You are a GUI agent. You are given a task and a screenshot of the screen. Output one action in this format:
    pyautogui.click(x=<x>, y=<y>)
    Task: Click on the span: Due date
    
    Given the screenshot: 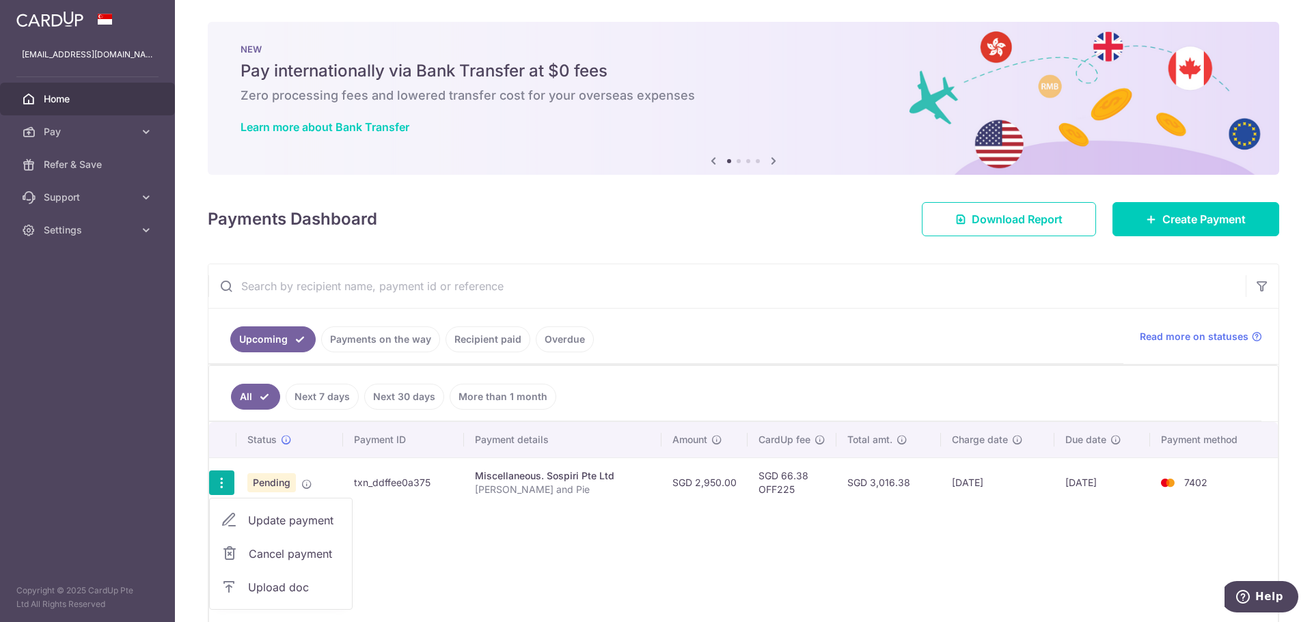 What is the action you would take?
    pyautogui.click(x=1086, y=440)
    